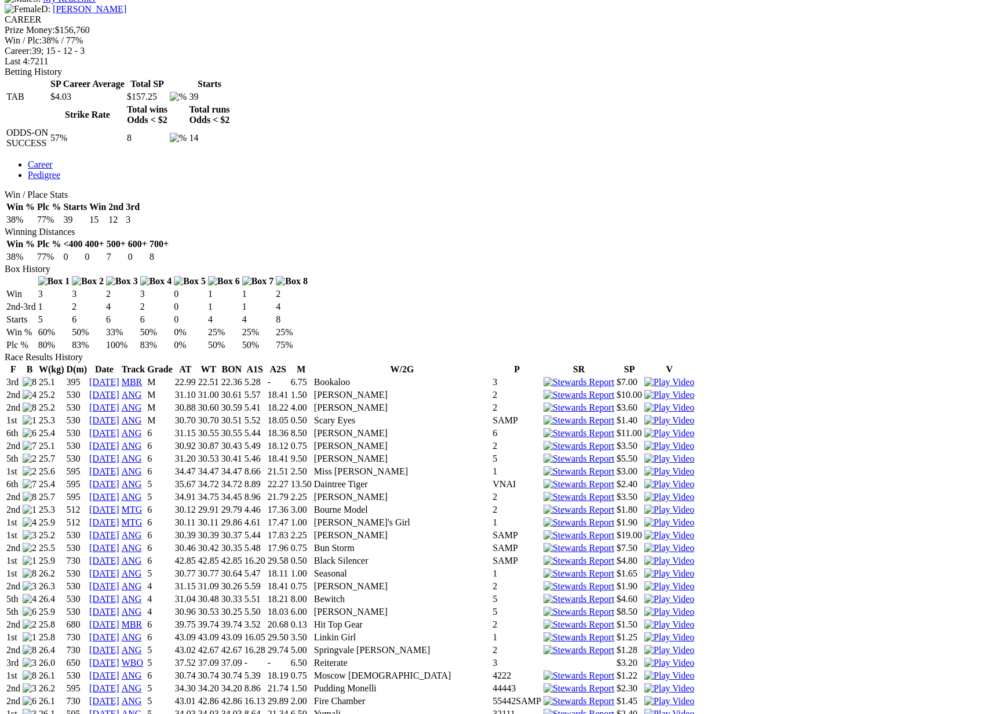 This screenshot has width=1003, height=714. Describe the element at coordinates (122, 345) in the screenshot. I see `td: 100%` at that location.